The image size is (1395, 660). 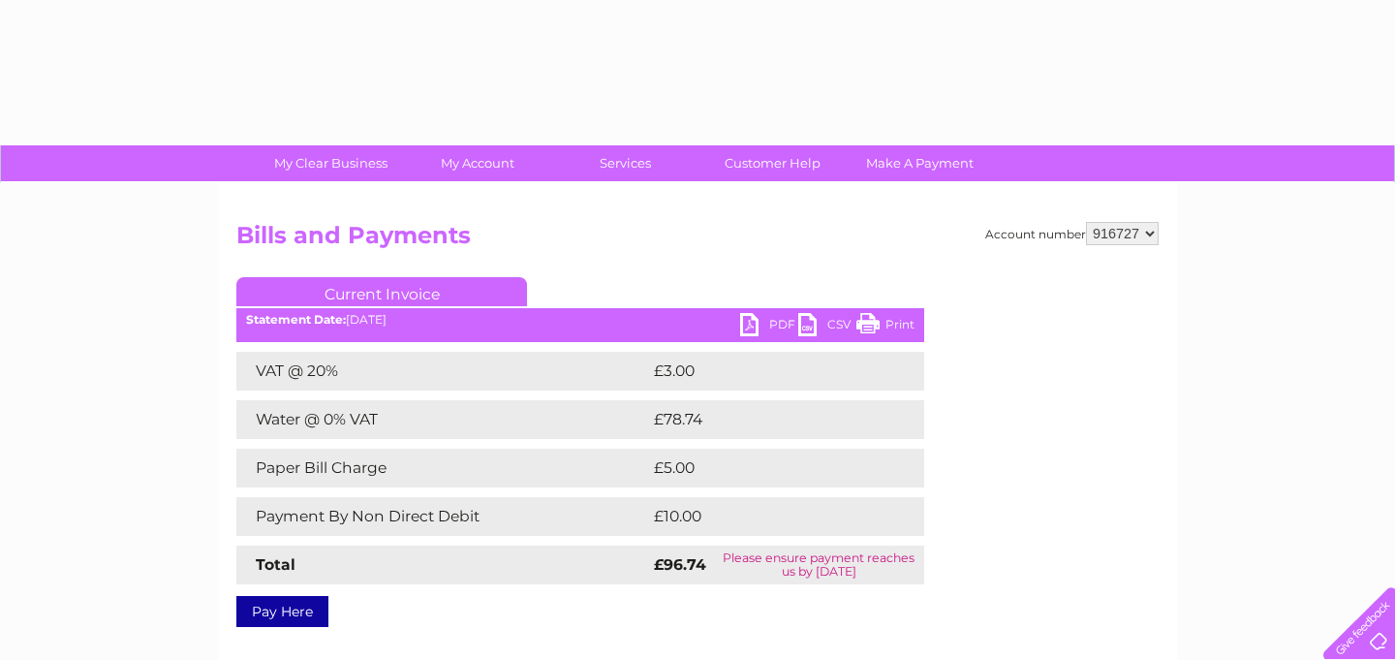 I want to click on td: £3.00, so click(x=764, y=371).